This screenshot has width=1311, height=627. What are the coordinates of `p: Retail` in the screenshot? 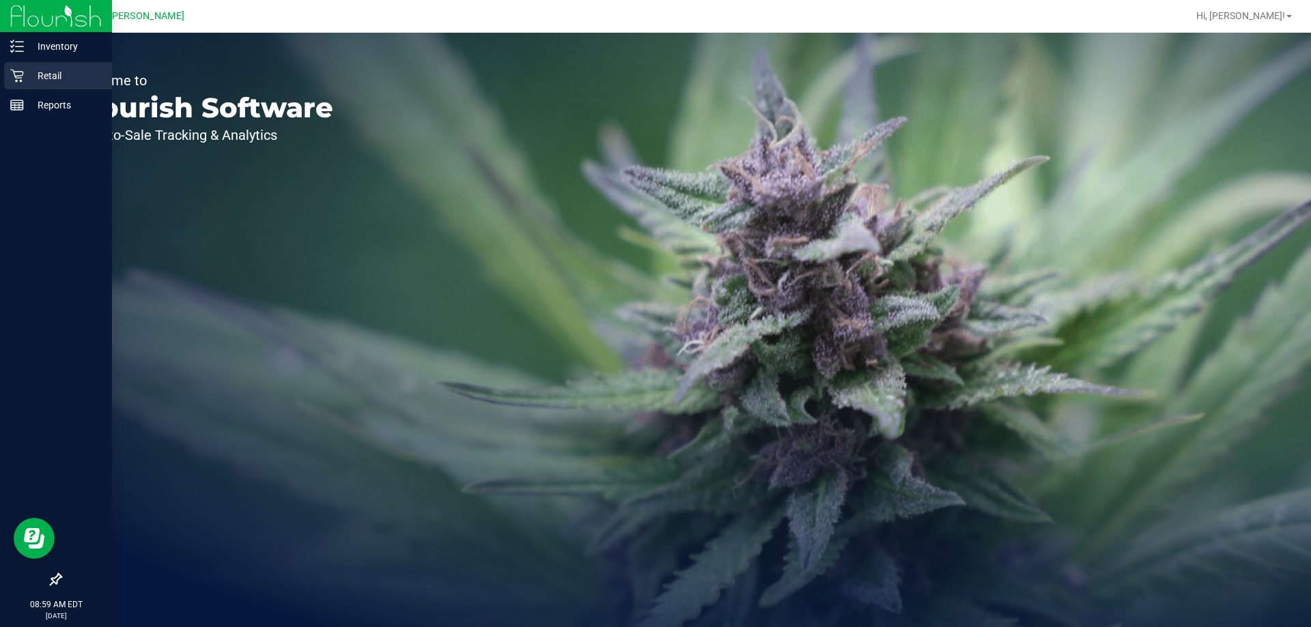 It's located at (65, 76).